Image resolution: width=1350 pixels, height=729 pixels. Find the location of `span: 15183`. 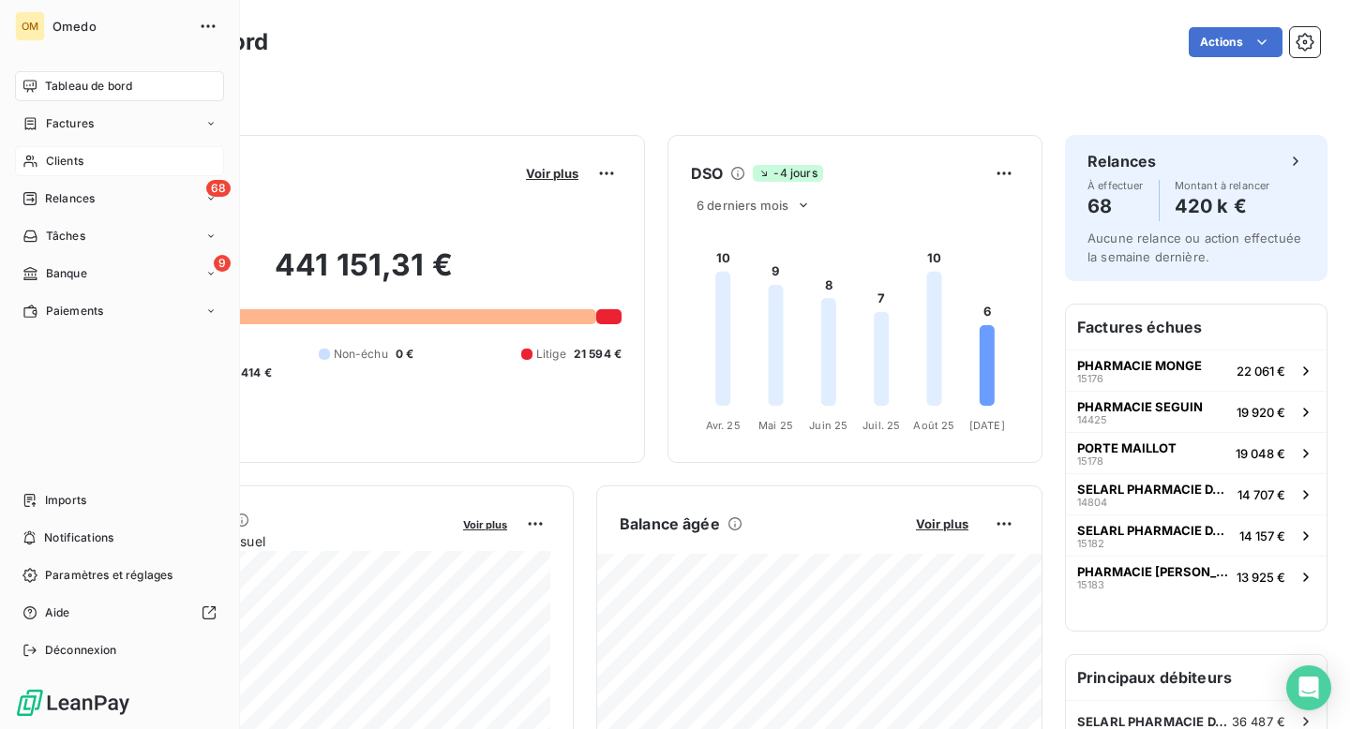

span: 15183 is located at coordinates (1090, 585).